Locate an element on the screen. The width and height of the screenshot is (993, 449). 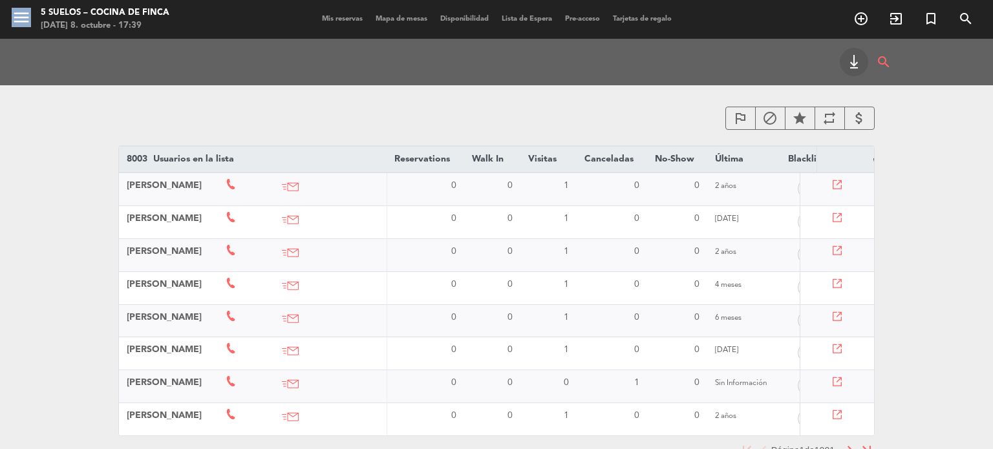
th: Reservations is located at coordinates (426, 160).